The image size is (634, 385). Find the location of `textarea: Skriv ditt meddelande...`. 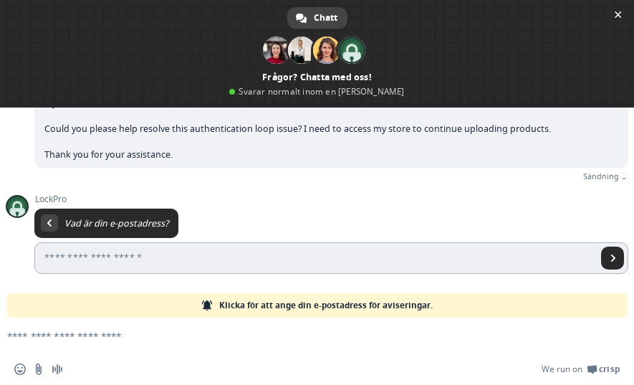

textarea: Skriv ditt meddelande... is located at coordinates (294, 336).